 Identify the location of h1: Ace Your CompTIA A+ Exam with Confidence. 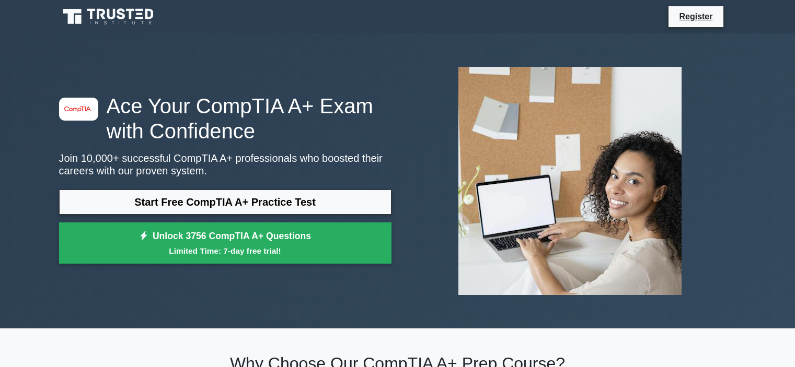
(225, 119).